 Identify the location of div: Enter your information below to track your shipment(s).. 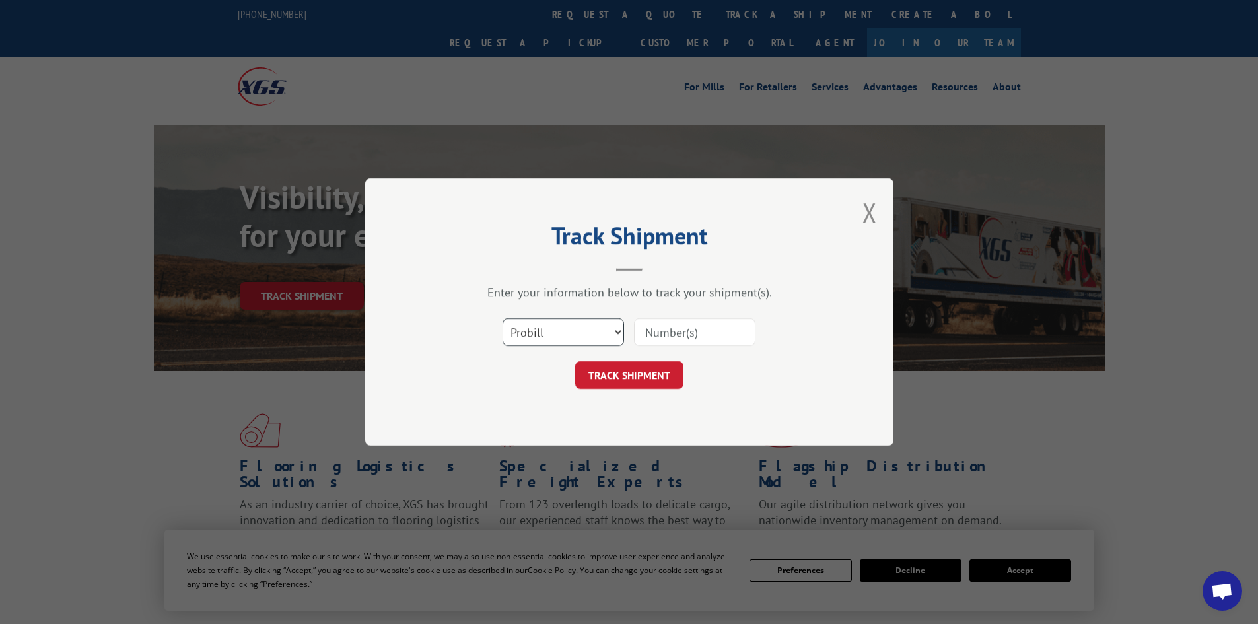
(629, 292).